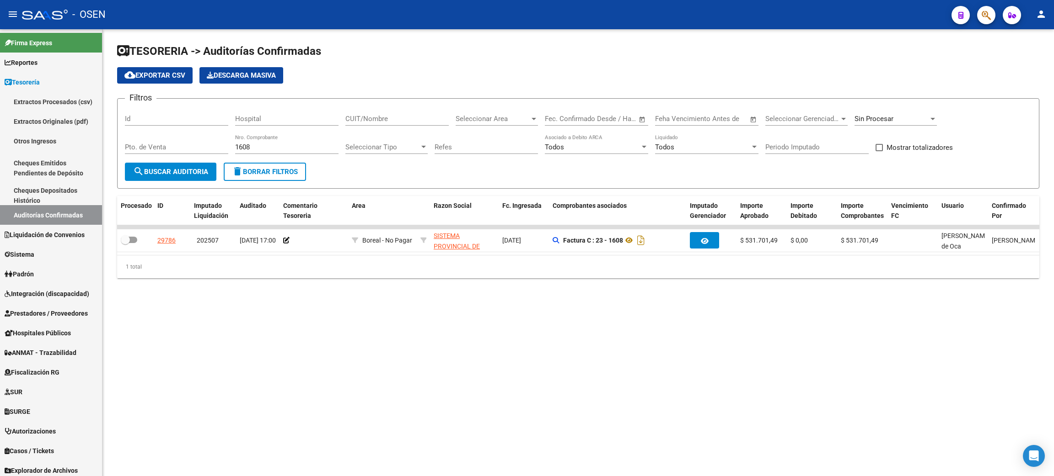 The width and height of the screenshot is (1054, 476). What do you see at coordinates (37, 333) in the screenshot?
I see `span: Hospitales Públicos` at bounding box center [37, 333].